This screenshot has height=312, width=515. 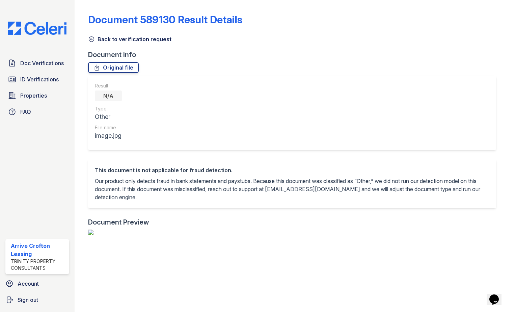 What do you see at coordinates (294, 55) in the screenshot?
I see `div: Document info` at bounding box center [294, 55].